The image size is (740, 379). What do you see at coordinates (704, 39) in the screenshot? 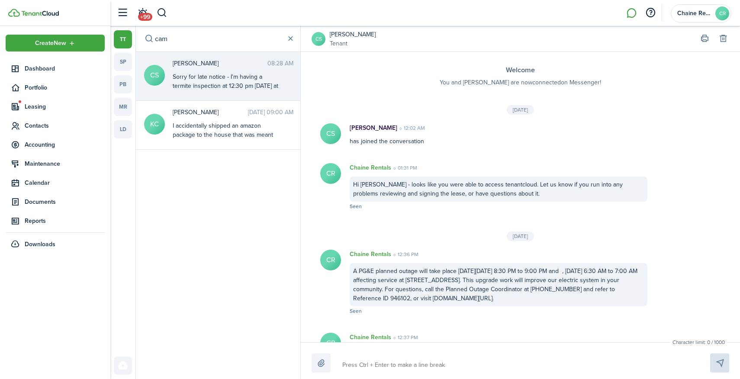
I see `button: Print` at bounding box center [704, 39].